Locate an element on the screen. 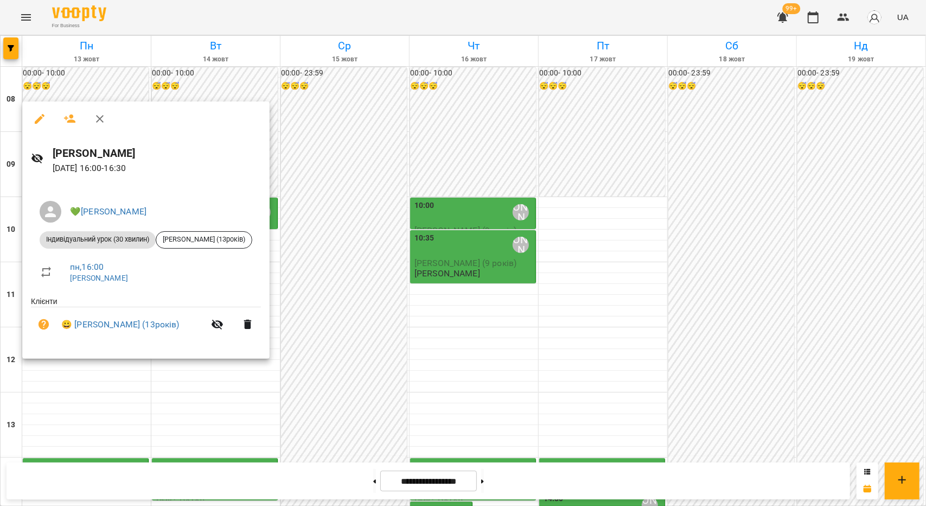 This screenshot has height=506, width=926. span: Індивідуальний урок (30 хвилин) is located at coordinates (98, 239).